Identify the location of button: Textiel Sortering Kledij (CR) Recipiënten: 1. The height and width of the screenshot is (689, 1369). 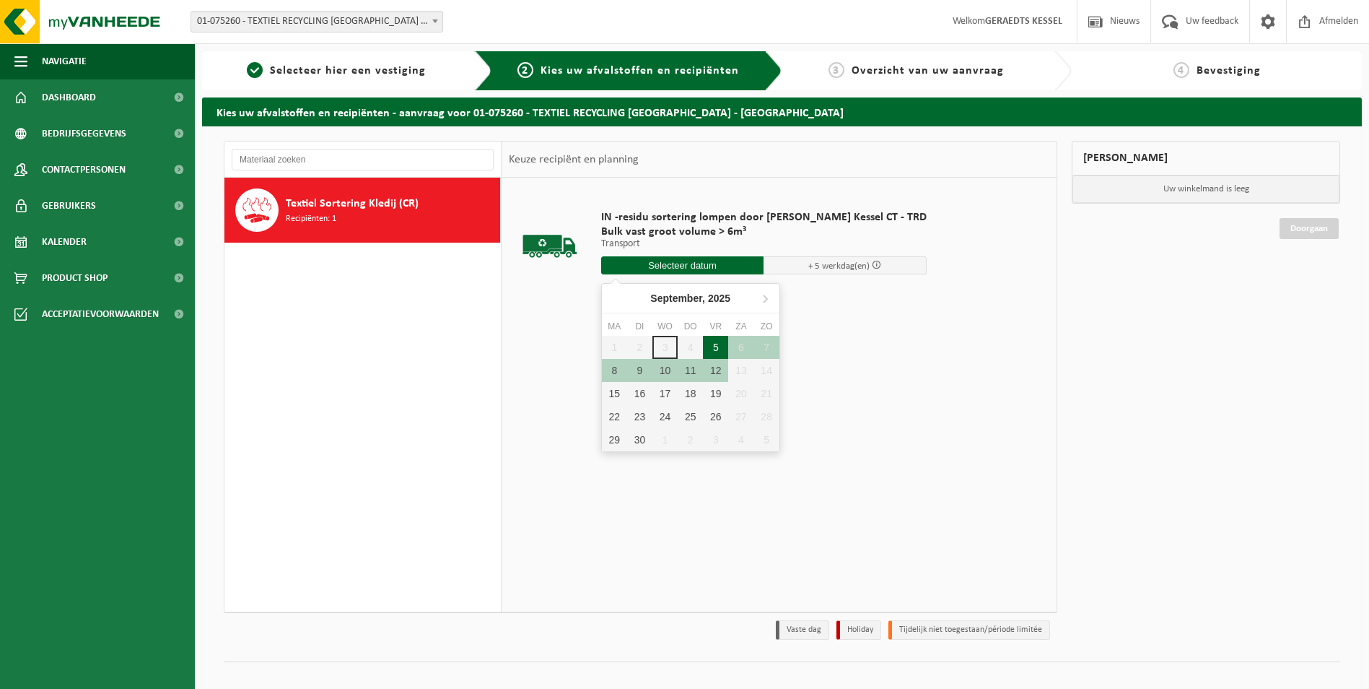
(362, 210).